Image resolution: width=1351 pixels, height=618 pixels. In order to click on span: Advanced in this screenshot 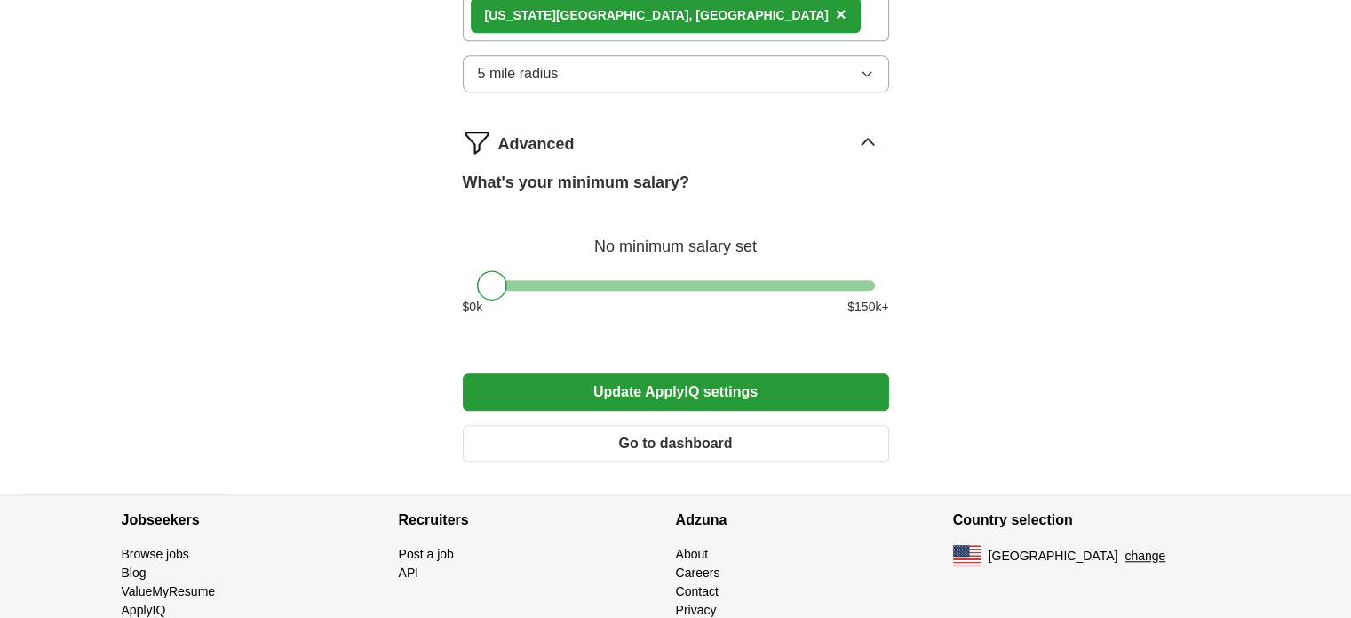, I will do `click(537, 144)`.